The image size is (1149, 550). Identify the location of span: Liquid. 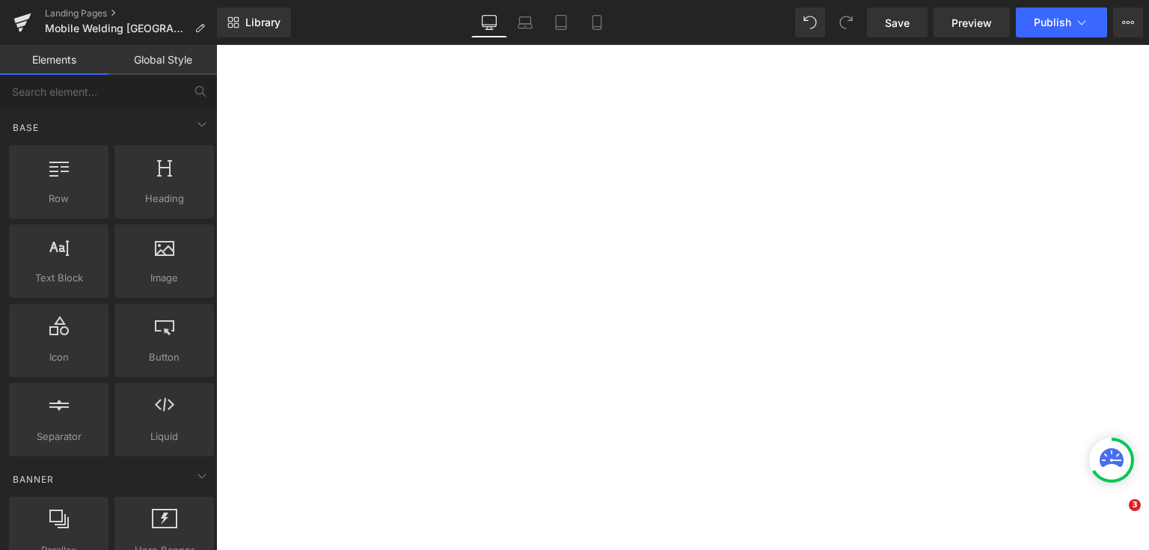
(164, 436).